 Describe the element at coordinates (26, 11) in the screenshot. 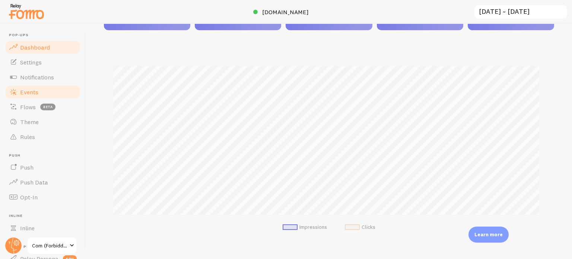

I see `img: fomo-relay-logo-orange.svg` at that location.